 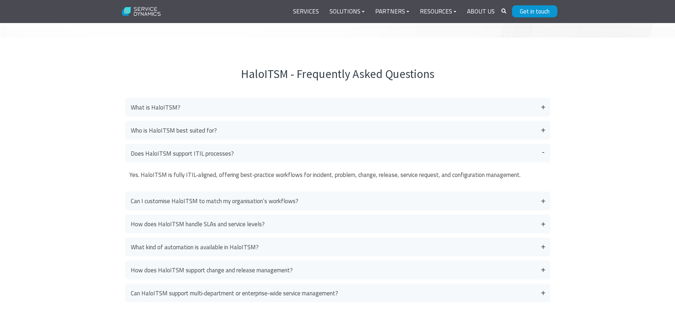 I want to click on a: Solutions, so click(x=347, y=12).